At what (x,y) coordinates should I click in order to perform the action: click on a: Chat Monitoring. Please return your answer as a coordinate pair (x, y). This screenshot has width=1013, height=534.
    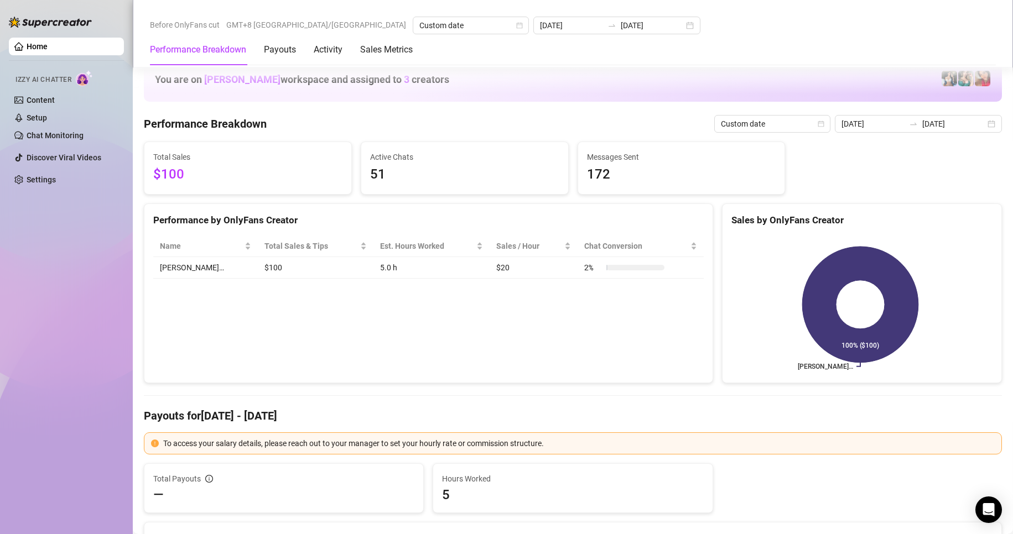
    Looking at the image, I should click on (55, 135).